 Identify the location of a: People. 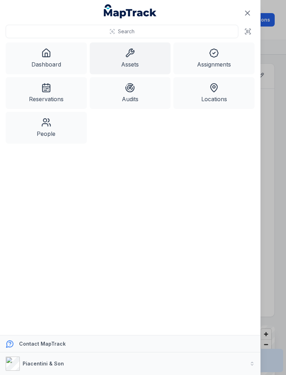
(46, 128).